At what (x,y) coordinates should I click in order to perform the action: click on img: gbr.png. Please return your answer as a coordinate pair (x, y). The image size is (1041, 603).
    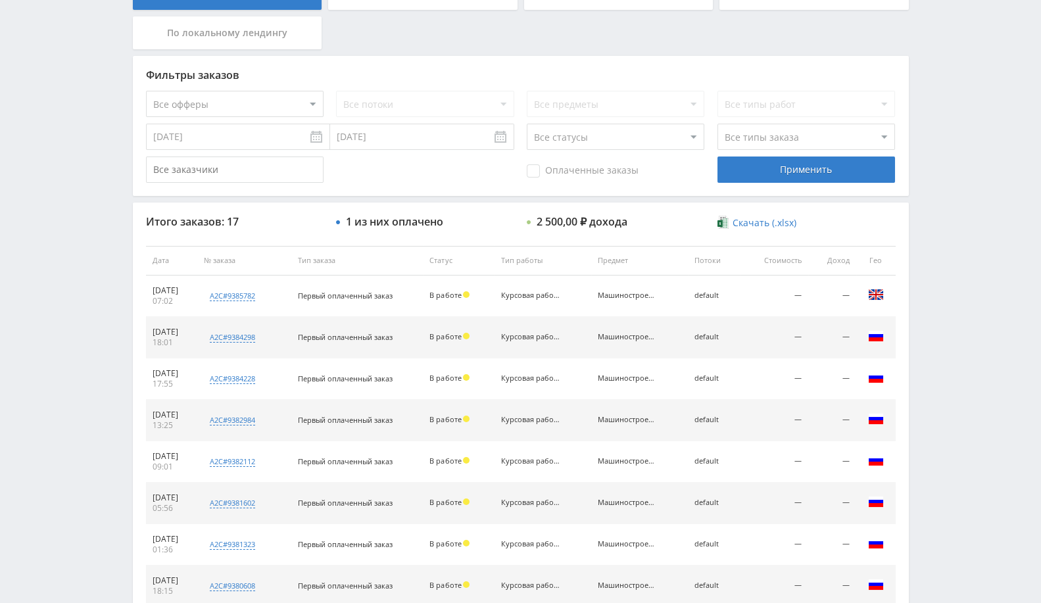
    Looking at the image, I should click on (876, 295).